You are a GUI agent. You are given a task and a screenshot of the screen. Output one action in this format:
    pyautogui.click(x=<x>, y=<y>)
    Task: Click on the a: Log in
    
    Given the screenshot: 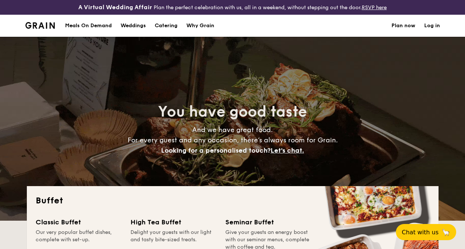 What is the action you would take?
    pyautogui.click(x=432, y=26)
    